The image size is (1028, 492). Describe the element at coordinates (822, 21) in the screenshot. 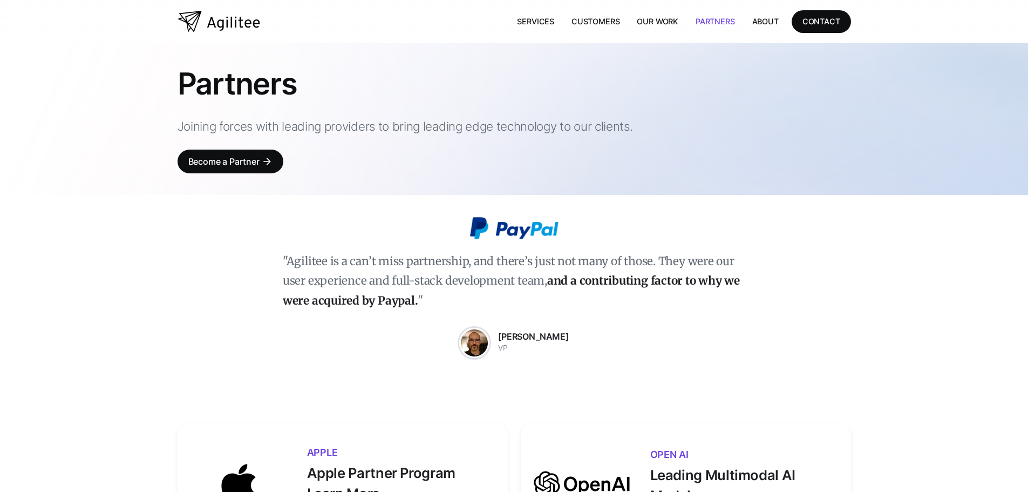

I see `div: CONTACT` at that location.